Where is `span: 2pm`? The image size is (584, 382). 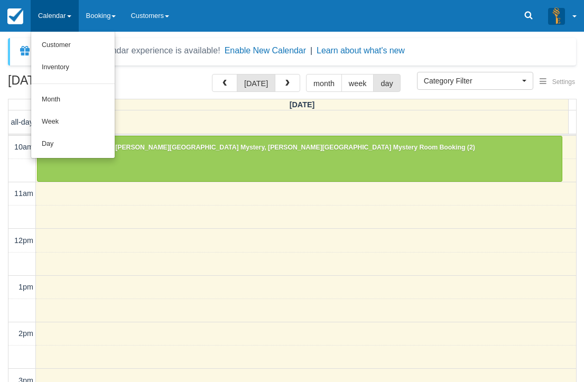 span: 2pm is located at coordinates (26, 334).